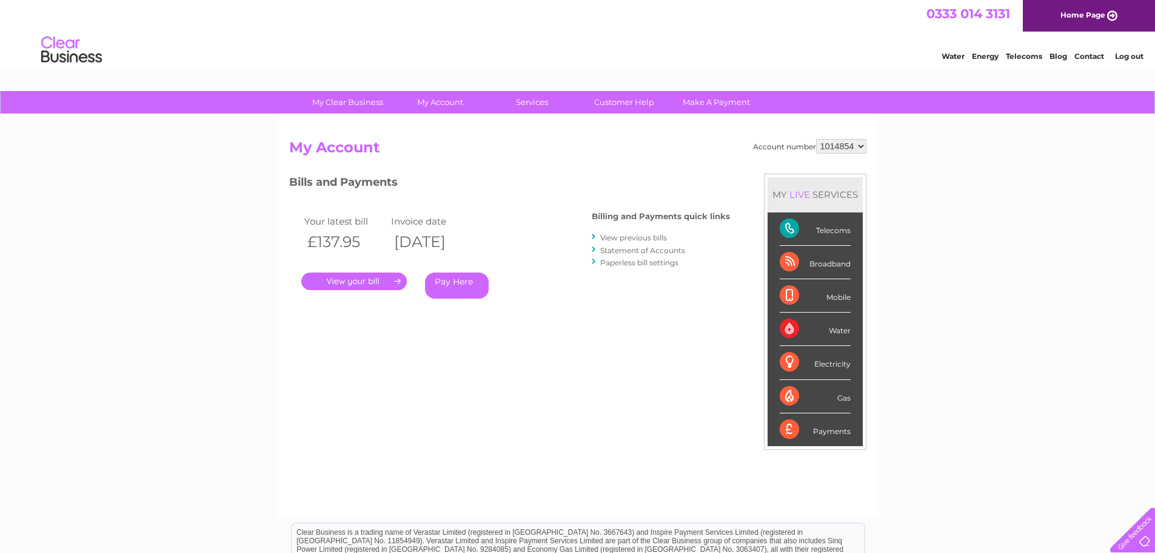 Image resolution: width=1155 pixels, height=553 pixels. I want to click on span: 0333 014 3131, so click(969, 13).